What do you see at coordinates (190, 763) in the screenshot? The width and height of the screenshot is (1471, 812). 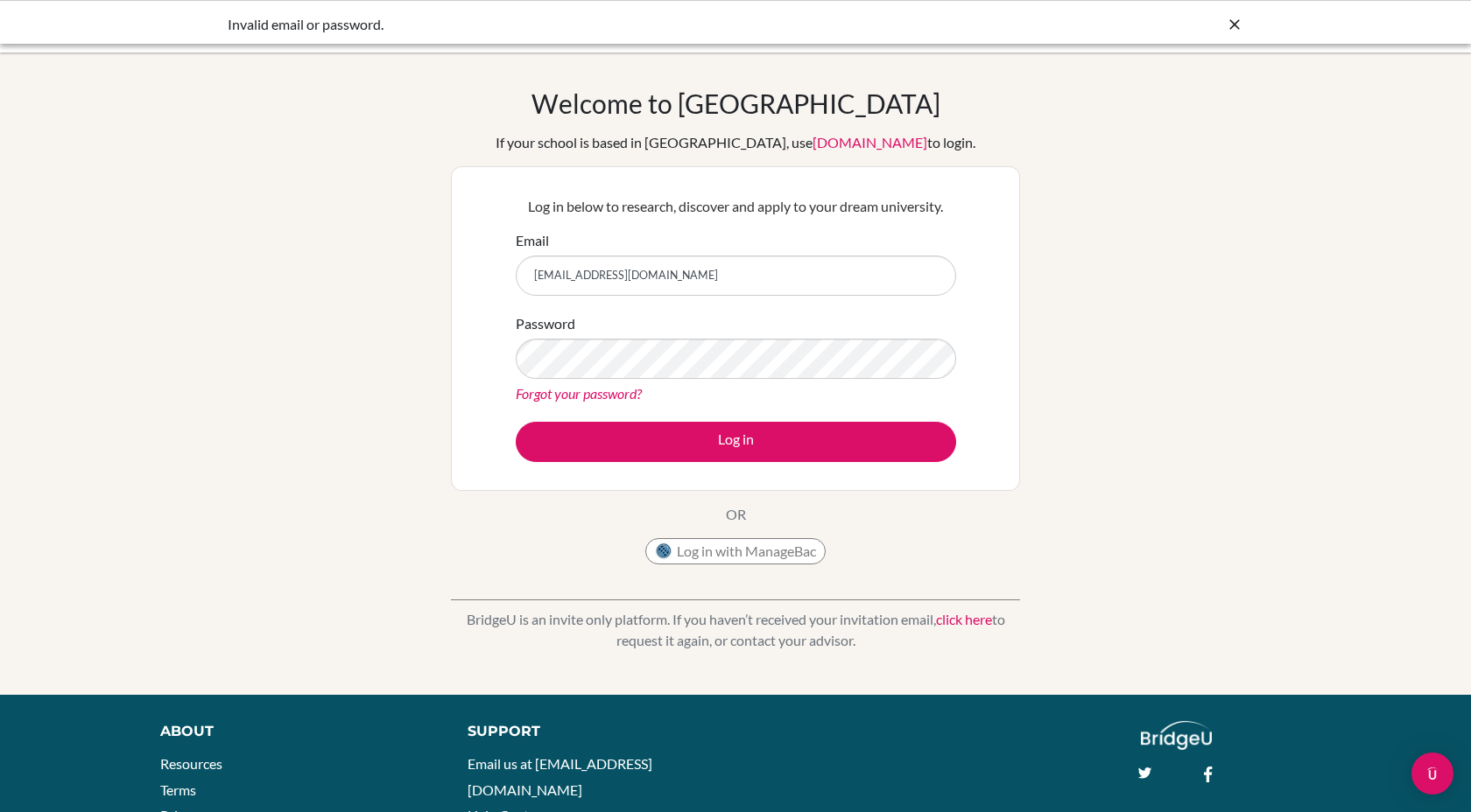 I see `a: Resources` at bounding box center [190, 763].